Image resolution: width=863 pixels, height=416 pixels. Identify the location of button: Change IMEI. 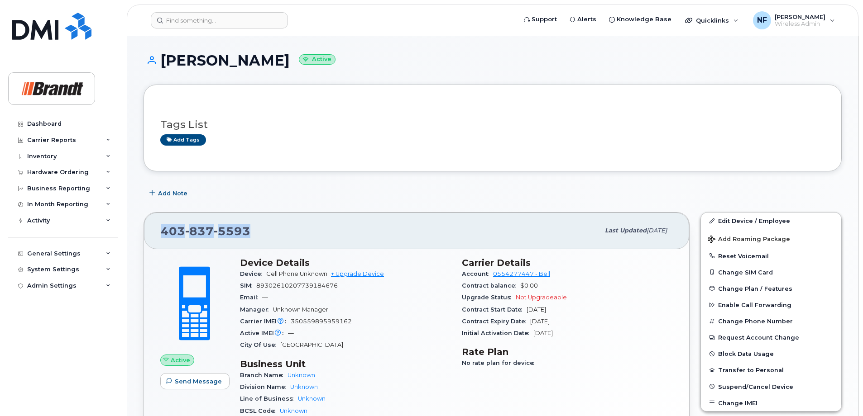
(771, 403).